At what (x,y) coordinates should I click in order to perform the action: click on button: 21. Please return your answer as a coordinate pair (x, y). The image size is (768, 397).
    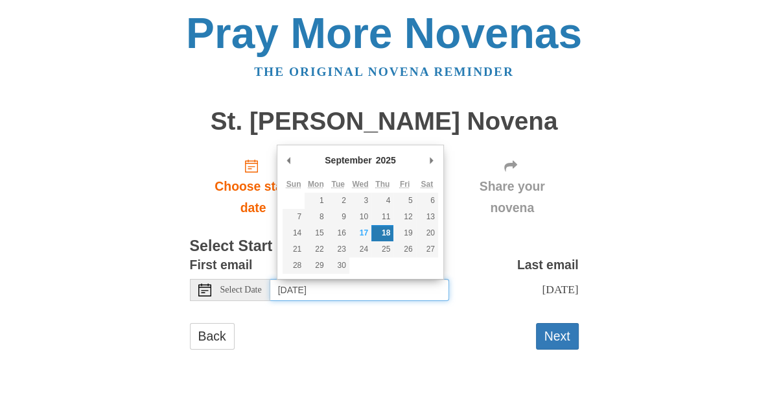
    Looking at the image, I should click on (294, 249).